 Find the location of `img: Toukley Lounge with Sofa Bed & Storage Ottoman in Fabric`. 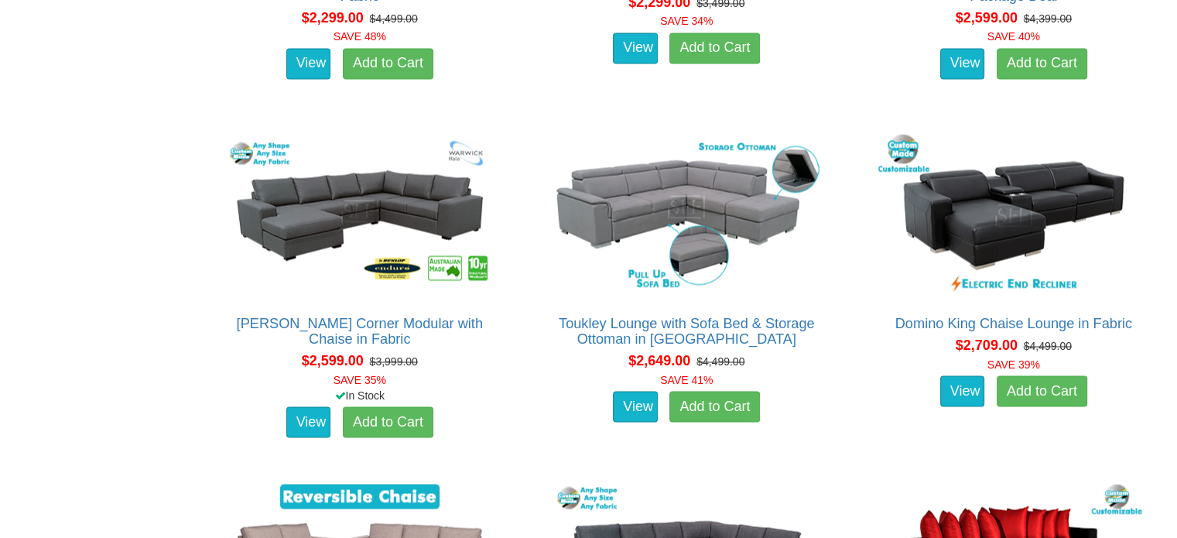

img: Toukley Lounge with Sofa Bed & Storage Ottoman in Fabric is located at coordinates (686, 215).